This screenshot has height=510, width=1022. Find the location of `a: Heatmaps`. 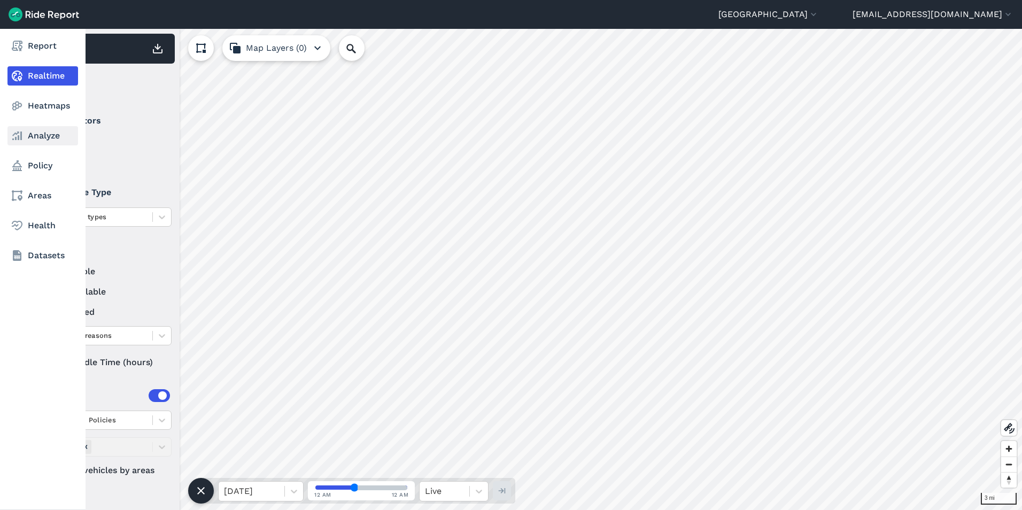

a: Heatmaps is located at coordinates (43, 106).